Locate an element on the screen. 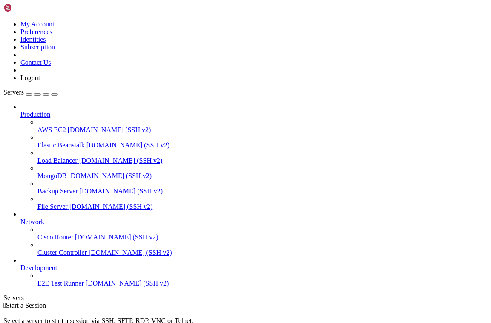 The height and width of the screenshot is (323, 491). a: Production is located at coordinates (254, 115).